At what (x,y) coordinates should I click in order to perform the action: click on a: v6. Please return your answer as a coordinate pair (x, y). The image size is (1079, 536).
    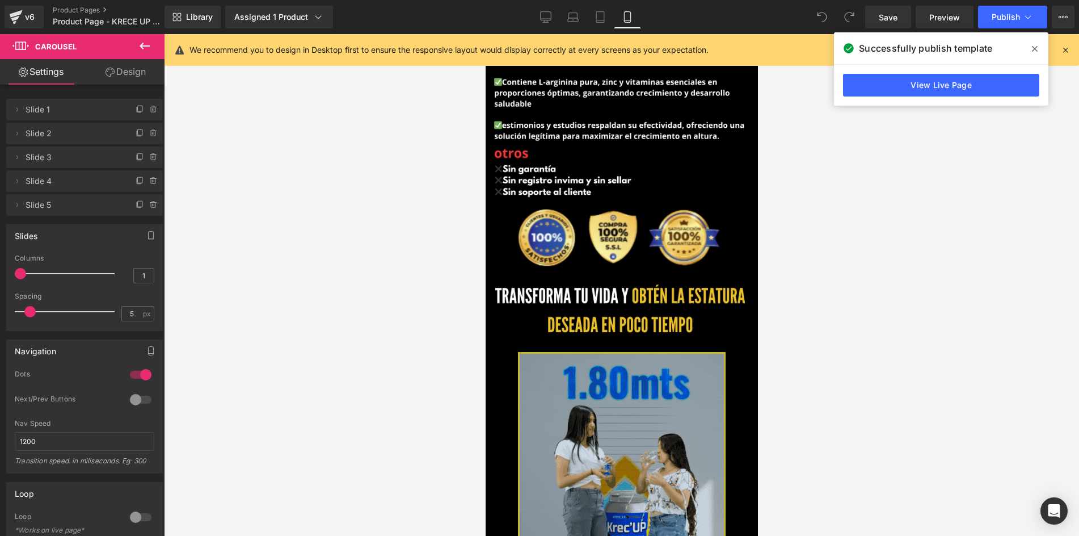
    Looking at the image, I should click on (24, 17).